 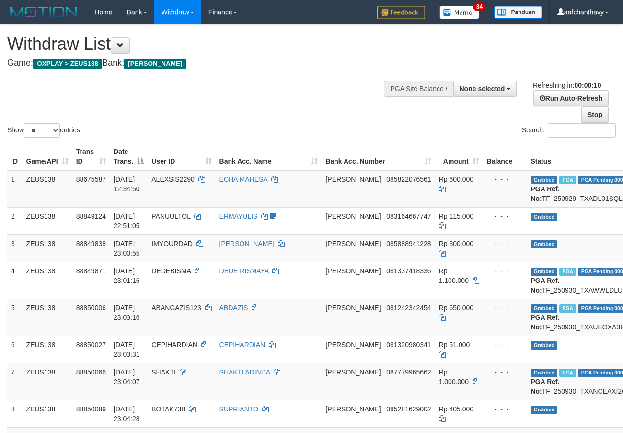 I want to click on span: Copy 083164667747 to clipboard, so click(x=408, y=216).